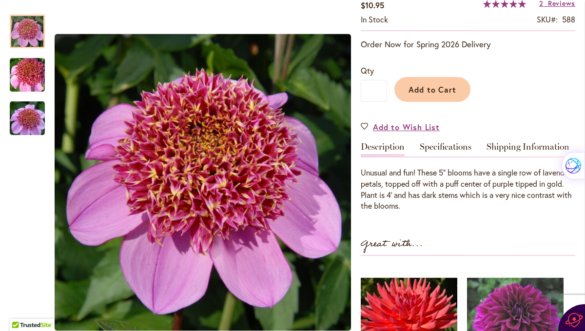 The height and width of the screenshot is (331, 585). Describe the element at coordinates (400, 127) in the screenshot. I see `a: Add to Wish List` at that location.